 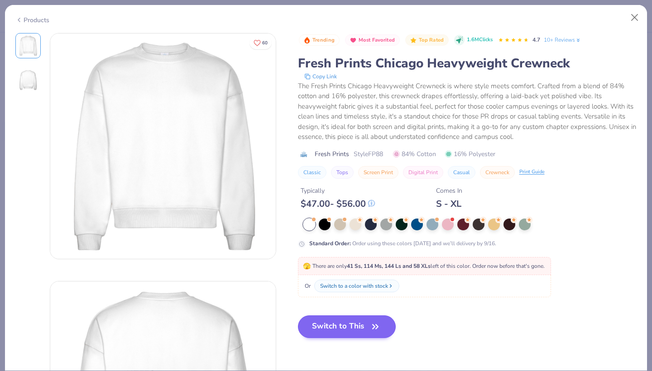 What do you see at coordinates (320, 76) in the screenshot?
I see `button: copy to clipboard` at bounding box center [320, 76].